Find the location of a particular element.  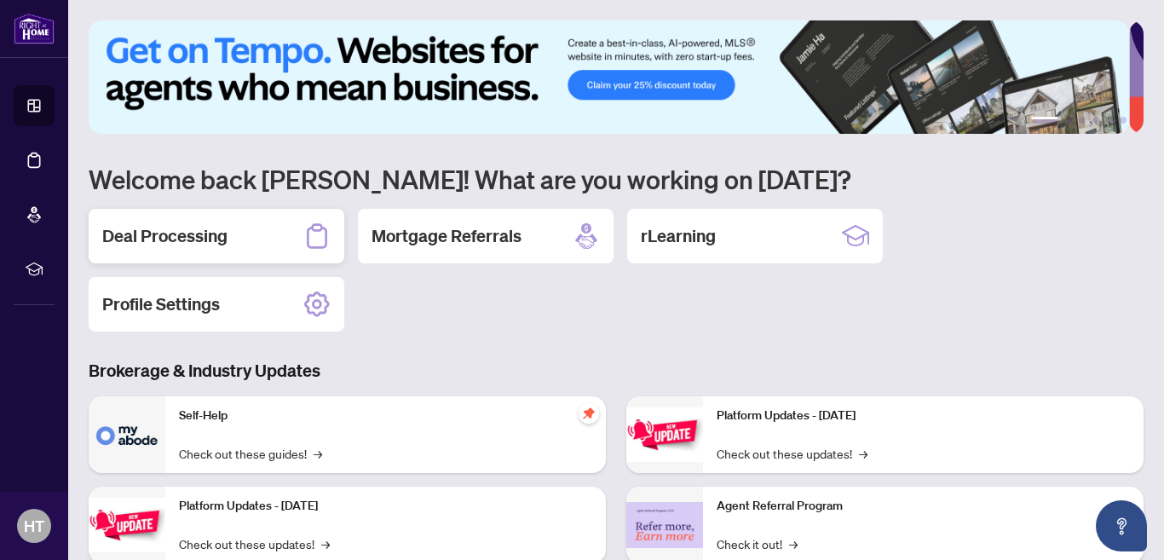

a: Check out these guides!→ is located at coordinates (250, 453).